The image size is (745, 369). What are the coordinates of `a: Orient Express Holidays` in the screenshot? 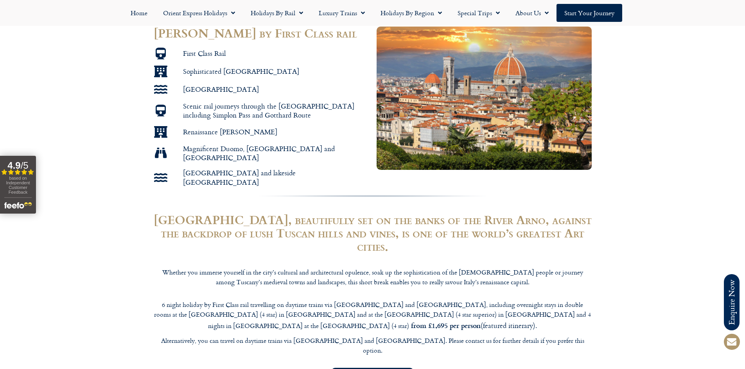 It's located at (199, 13).